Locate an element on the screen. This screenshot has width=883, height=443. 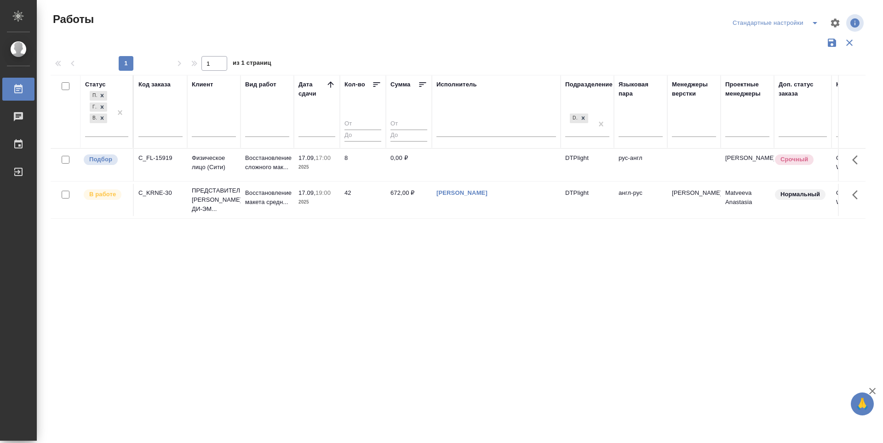
td: 0,00 ₽ is located at coordinates (409, 165).